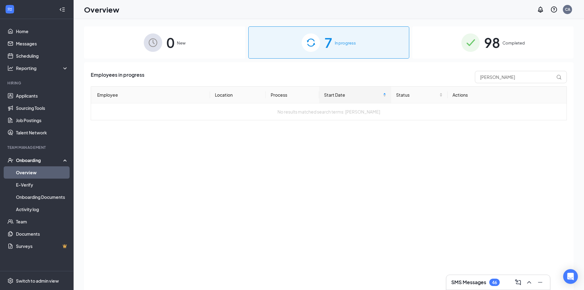 This screenshot has width=584, height=290. I want to click on div: CA, so click(568, 9).